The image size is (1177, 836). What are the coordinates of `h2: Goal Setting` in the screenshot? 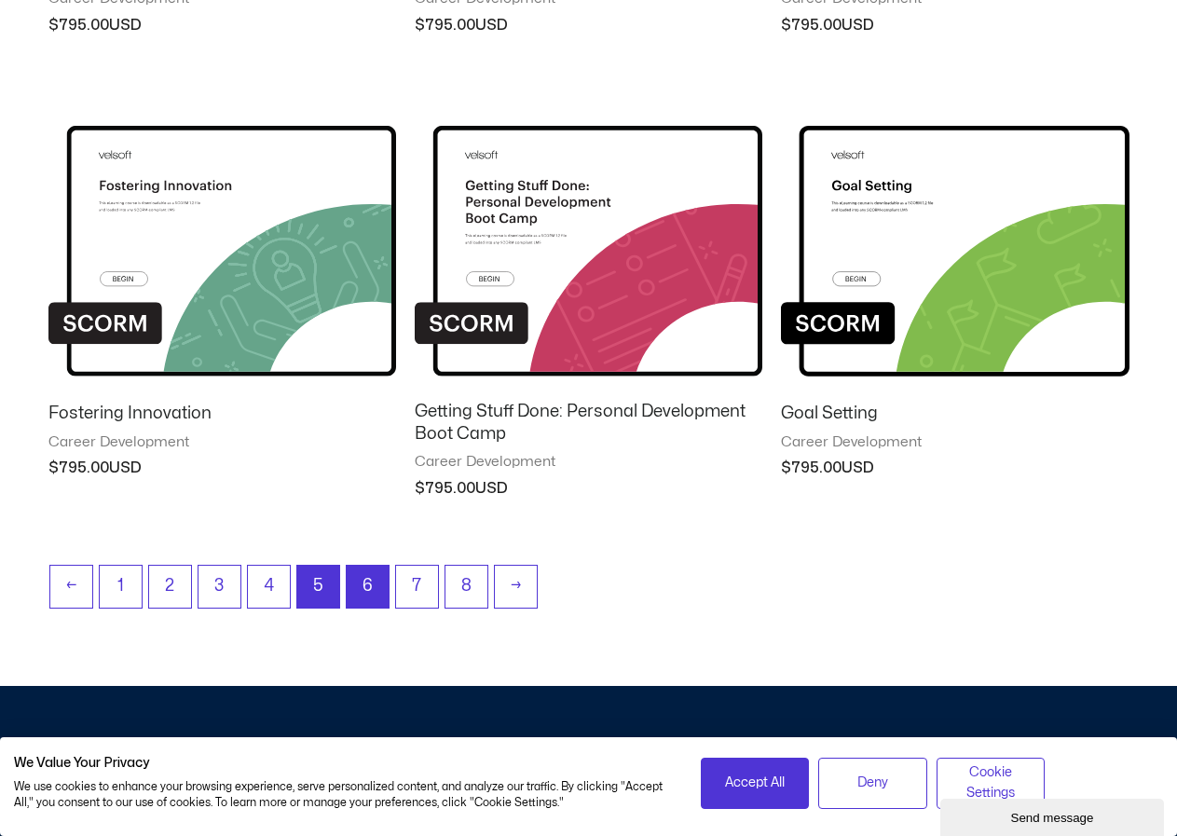 It's located at (954, 413).